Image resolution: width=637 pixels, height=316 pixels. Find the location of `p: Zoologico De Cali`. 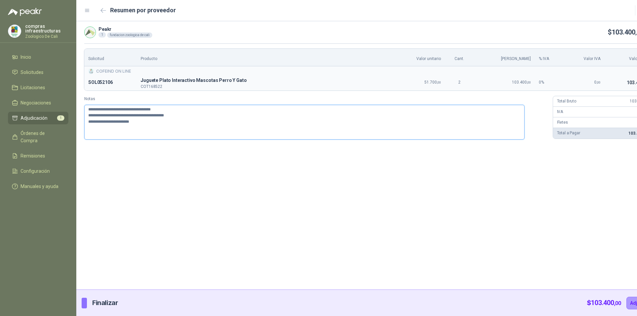

p: Zoologico De Cali is located at coordinates (47, 36).